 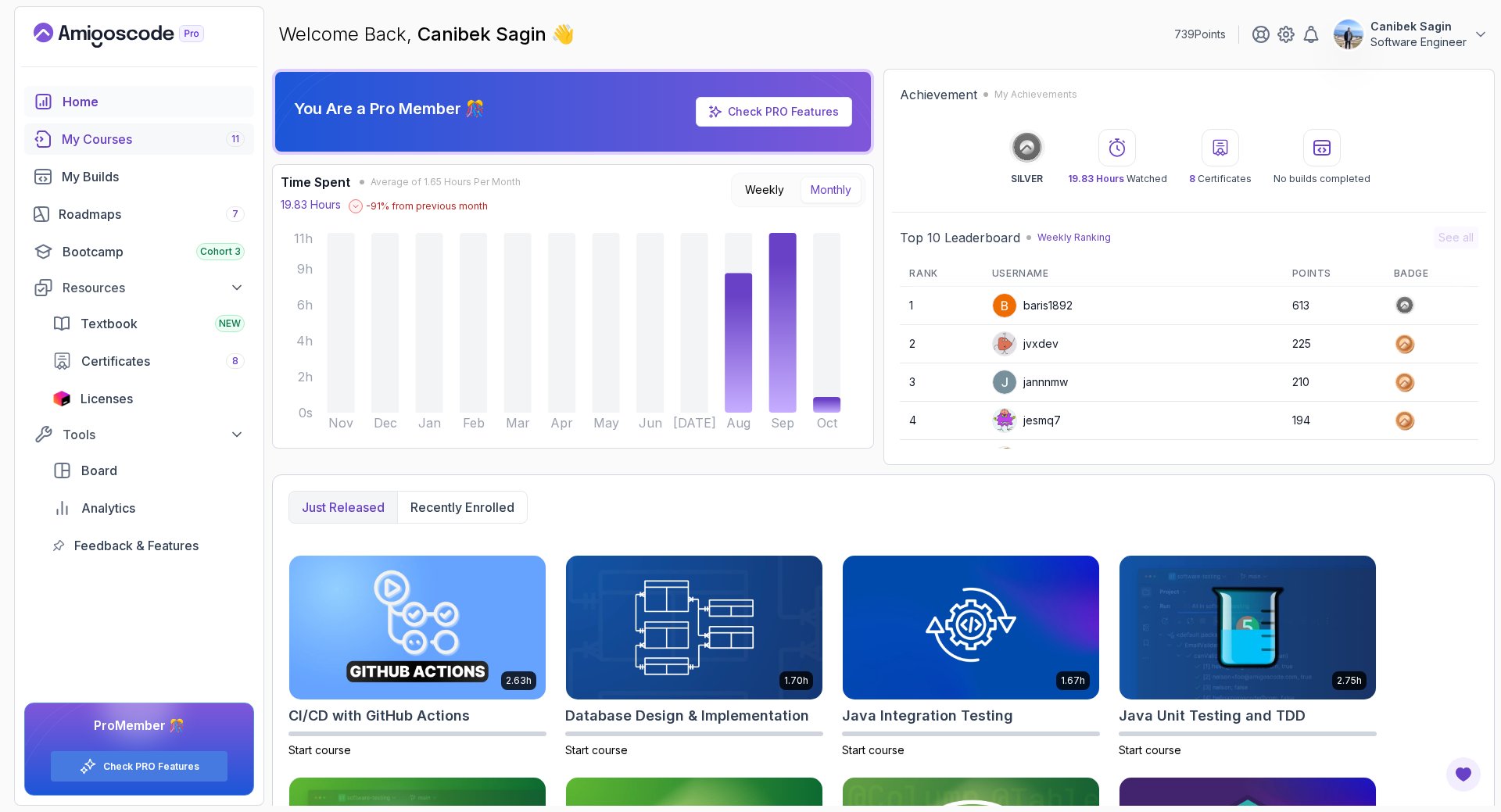 What do you see at coordinates (606, 423) in the screenshot?
I see `tspan: May` at bounding box center [606, 423].